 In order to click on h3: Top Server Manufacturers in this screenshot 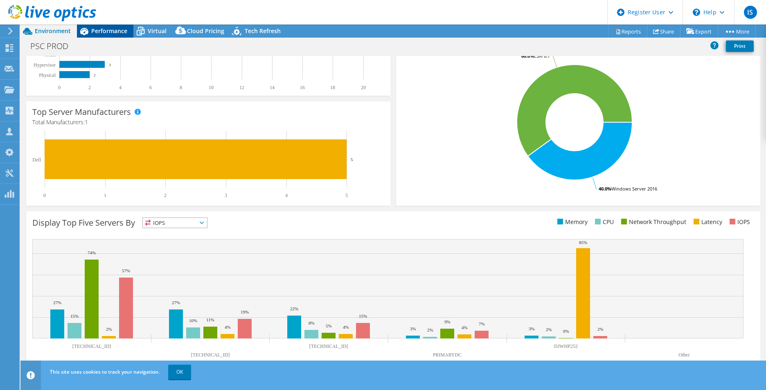, I will do `click(81, 112)`.